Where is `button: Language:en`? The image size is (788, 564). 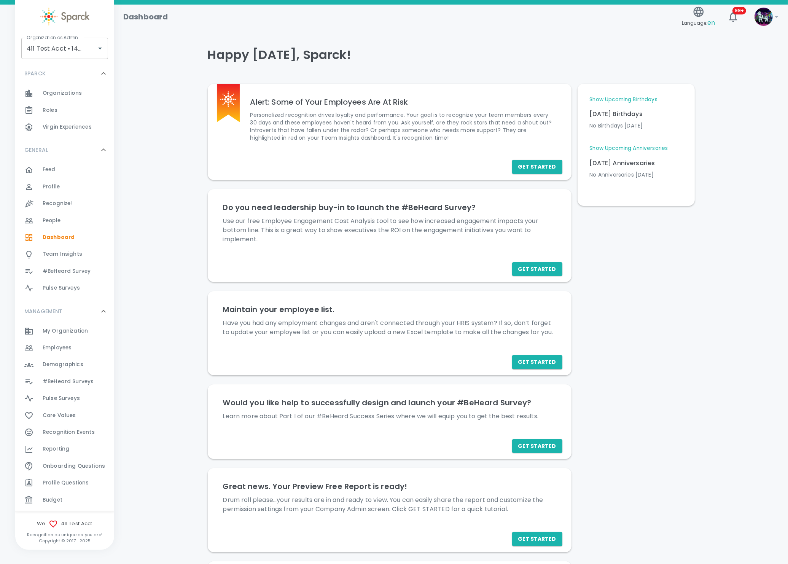
button: Language:en is located at coordinates (698, 17).